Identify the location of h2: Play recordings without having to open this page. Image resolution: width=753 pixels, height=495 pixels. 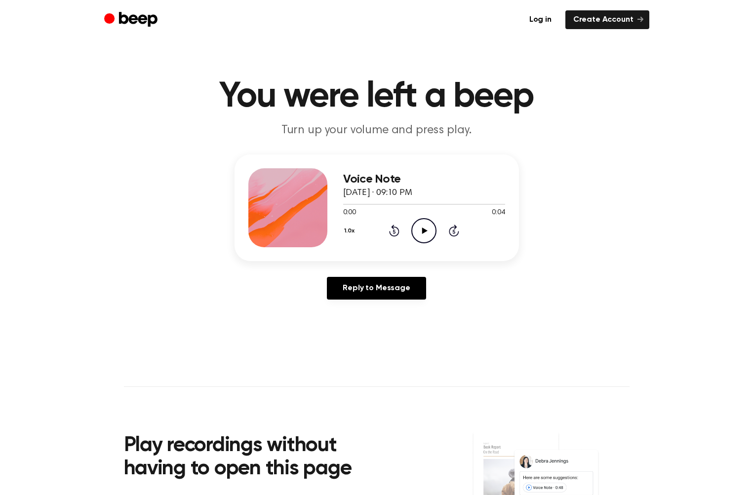
(257, 458).